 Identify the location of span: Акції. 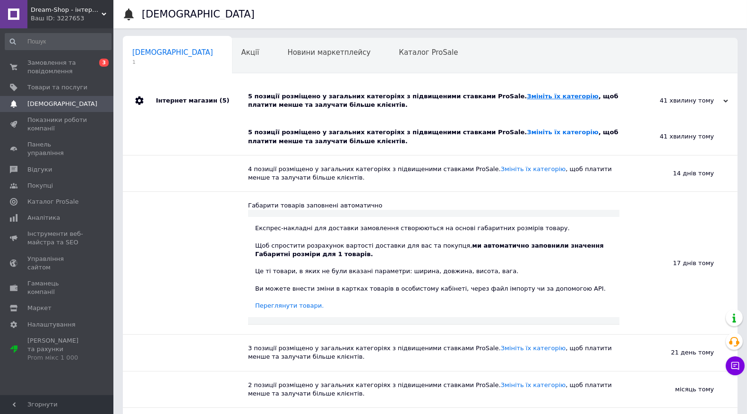
(250, 52).